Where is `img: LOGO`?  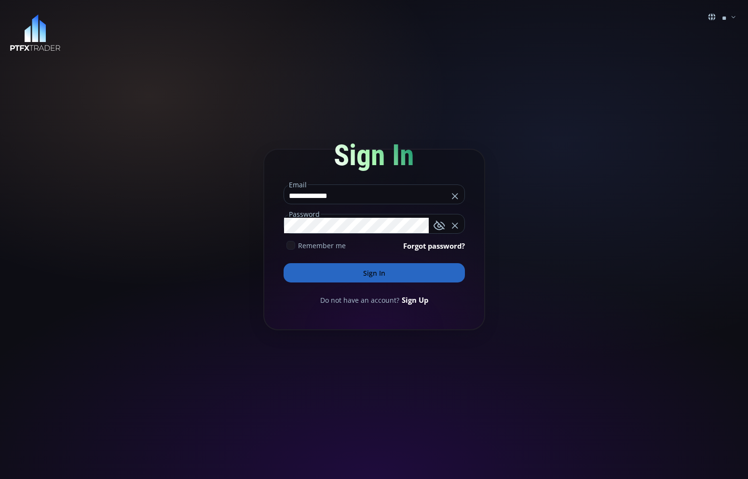 img: LOGO is located at coordinates (35, 33).